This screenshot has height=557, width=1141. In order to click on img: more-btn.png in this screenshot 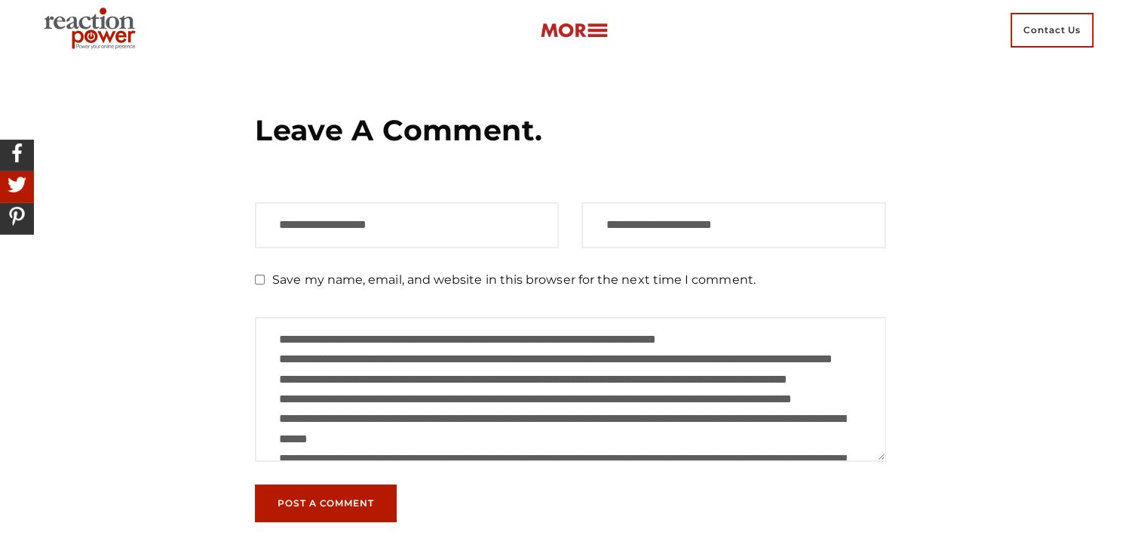, I will do `click(574, 30)`.